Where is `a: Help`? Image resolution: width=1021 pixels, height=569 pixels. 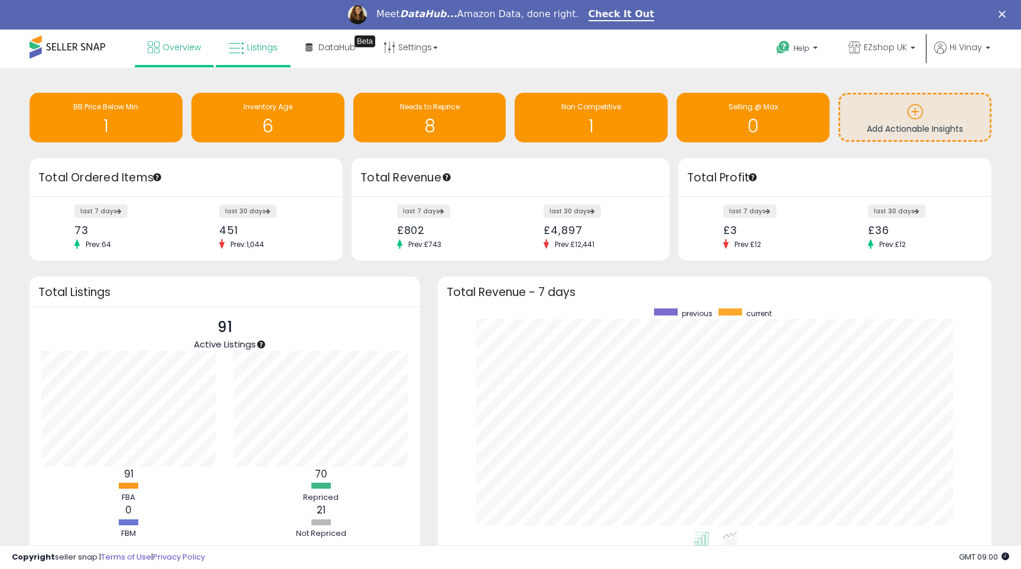 a: Help is located at coordinates (798, 50).